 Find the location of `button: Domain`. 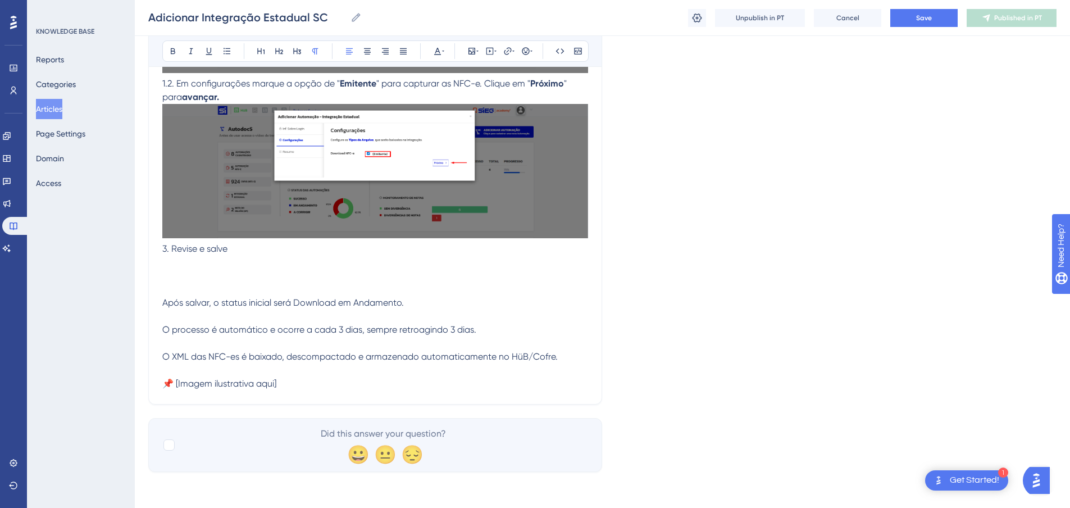

button: Domain is located at coordinates (50, 158).